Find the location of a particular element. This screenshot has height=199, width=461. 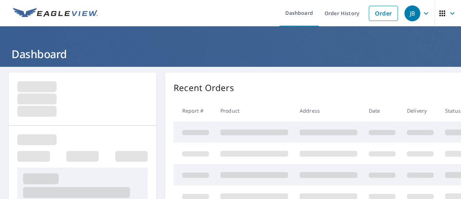

h1: Dashboard is located at coordinates (231, 54).